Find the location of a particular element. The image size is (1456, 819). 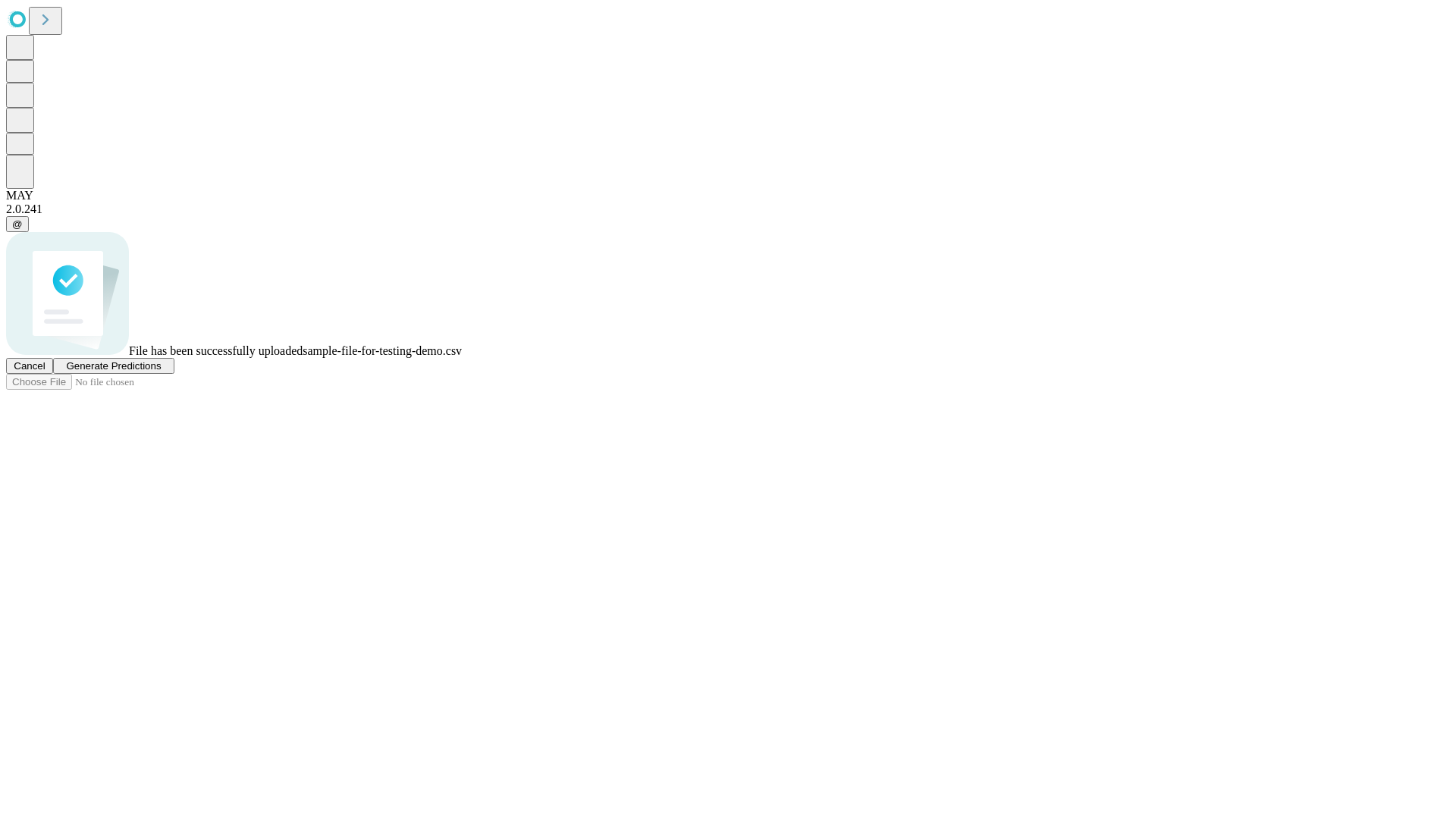

span: Cancel is located at coordinates (30, 365).